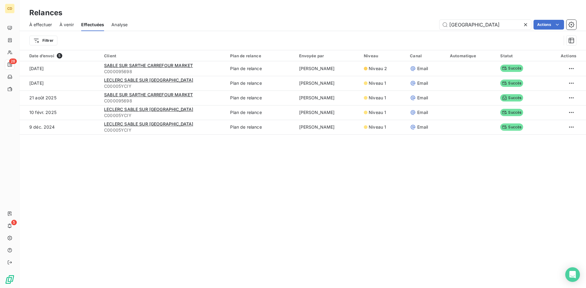 The height and width of the screenshot is (288, 586). Describe the element at coordinates (561, 56) in the screenshot. I see `div: Actions` at that location.